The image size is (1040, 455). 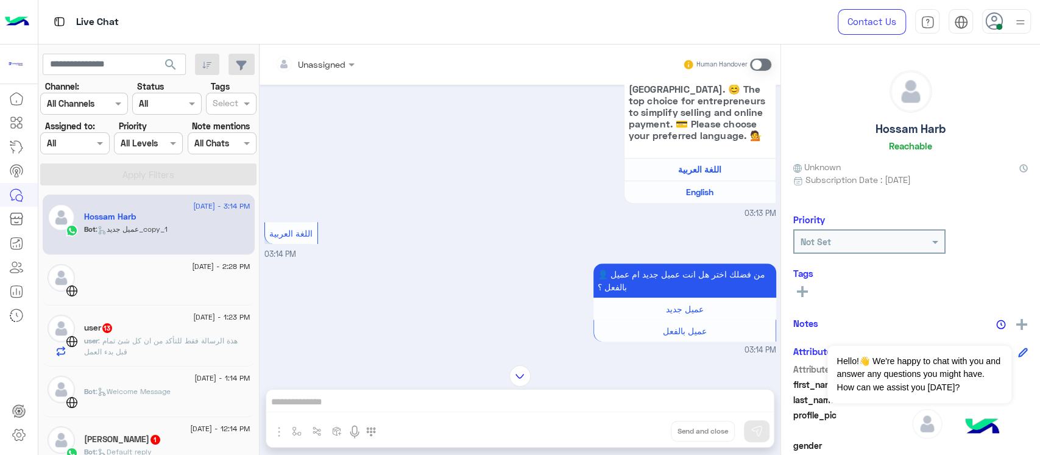 I want to click on p: 14/9/2025, 3:14 PM, so click(x=685, y=280).